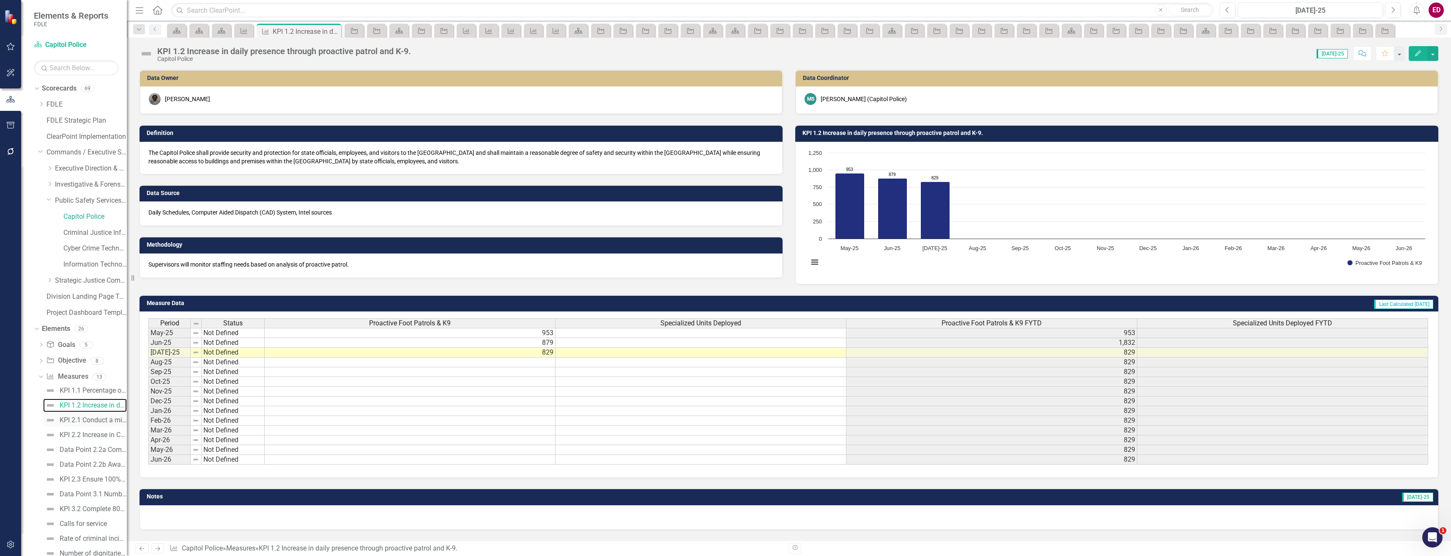  Describe the element at coordinates (59, 88) in the screenshot. I see `a: Scorecards` at that location.